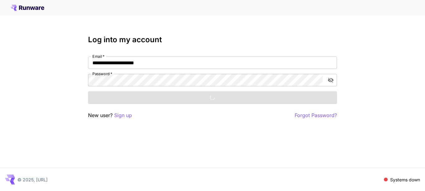  Describe the element at coordinates (315, 115) in the screenshot. I see `button: Forgot Password?` at that location.